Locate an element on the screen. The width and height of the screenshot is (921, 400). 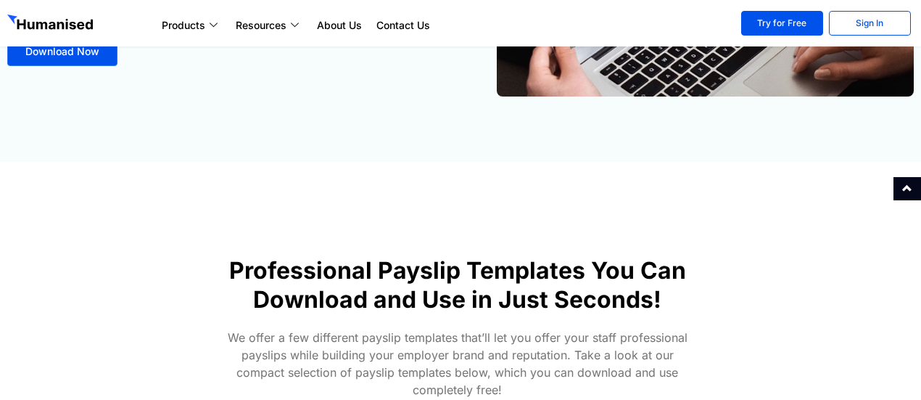
a: Try for Free is located at coordinates (782, 23).